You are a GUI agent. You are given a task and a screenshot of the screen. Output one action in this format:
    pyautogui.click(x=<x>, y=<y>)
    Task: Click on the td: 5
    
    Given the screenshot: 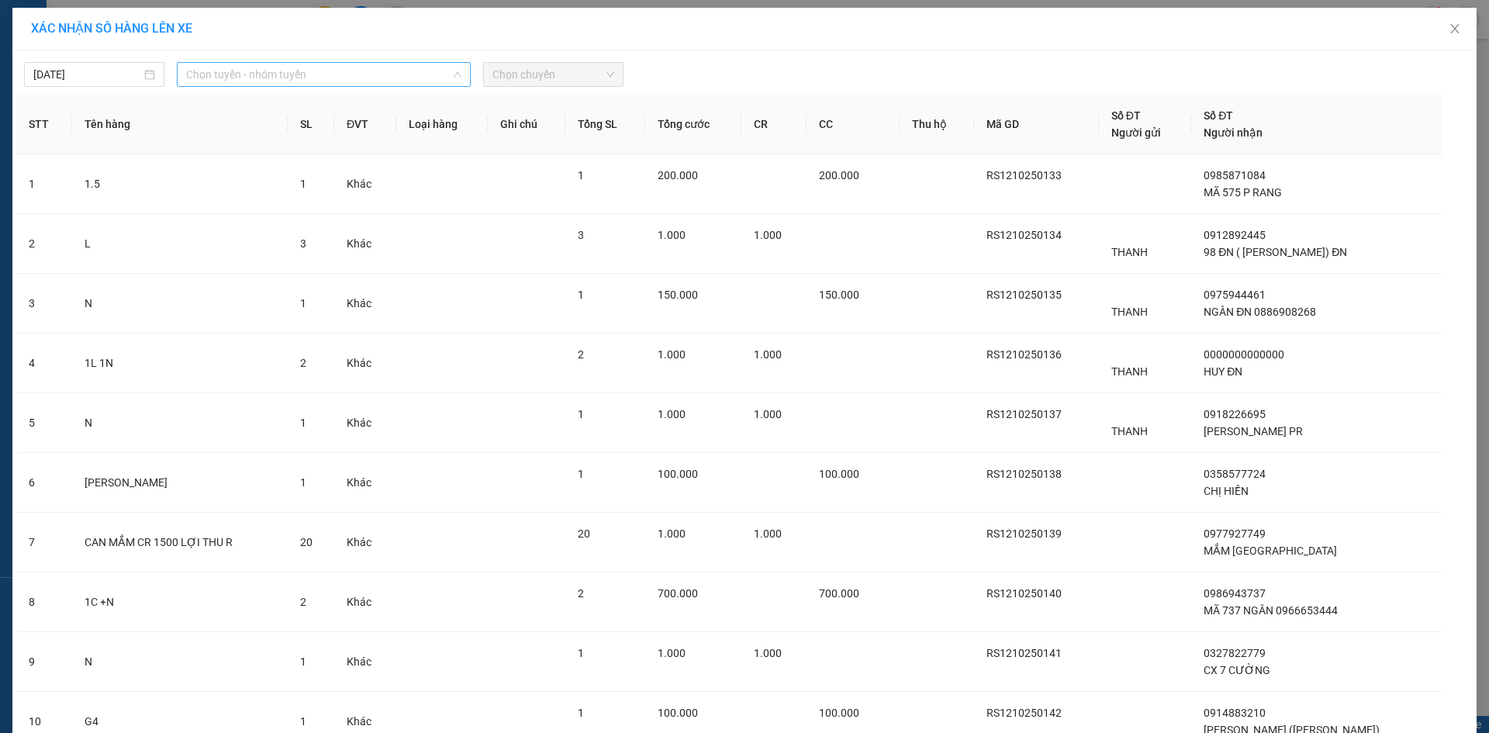 What is the action you would take?
    pyautogui.click(x=44, y=423)
    